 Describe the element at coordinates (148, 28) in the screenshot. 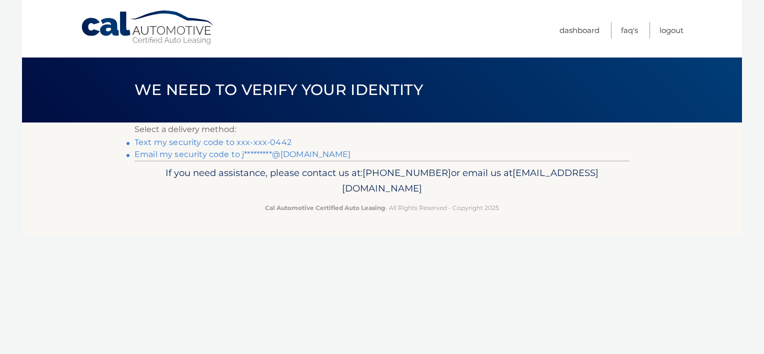

I see `a: Cal Automotive` at that location.